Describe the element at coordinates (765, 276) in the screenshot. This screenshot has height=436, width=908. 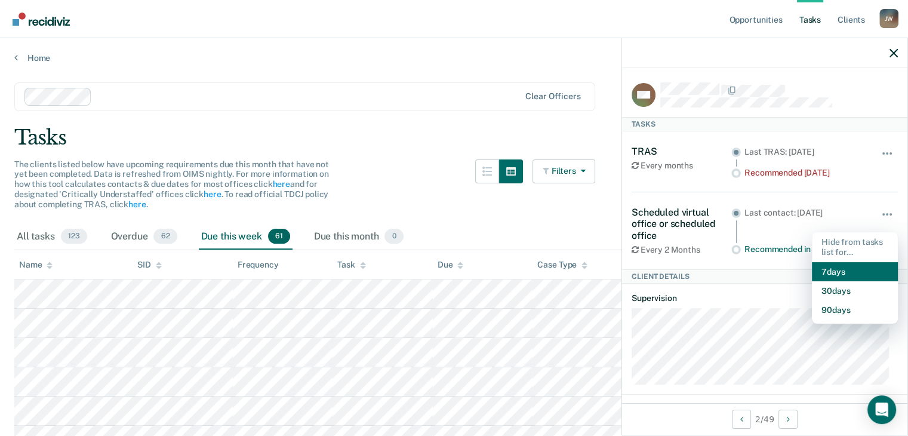
I see `div: Client Details` at that location.